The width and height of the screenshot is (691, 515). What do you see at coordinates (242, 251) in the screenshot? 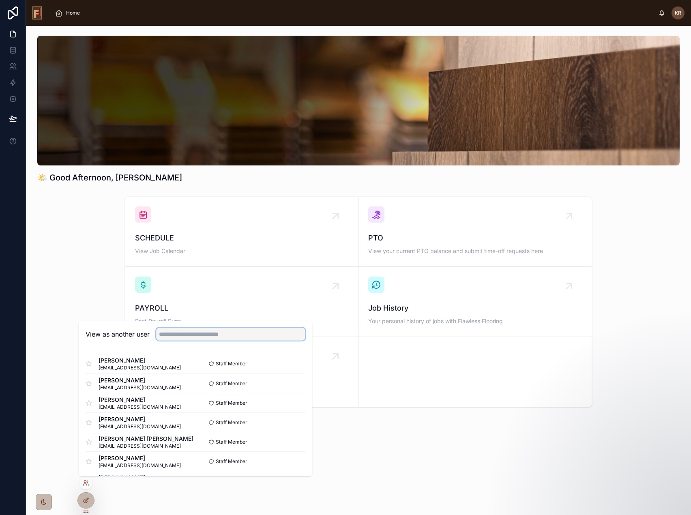
I see `span: View Job Calendar` at bounding box center [242, 251].